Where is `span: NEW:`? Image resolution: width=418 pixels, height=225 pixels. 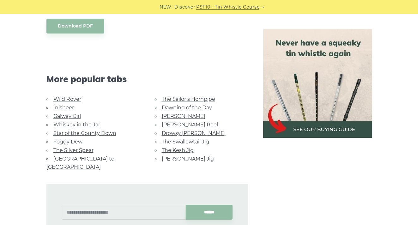 span: NEW: is located at coordinates (166, 7).